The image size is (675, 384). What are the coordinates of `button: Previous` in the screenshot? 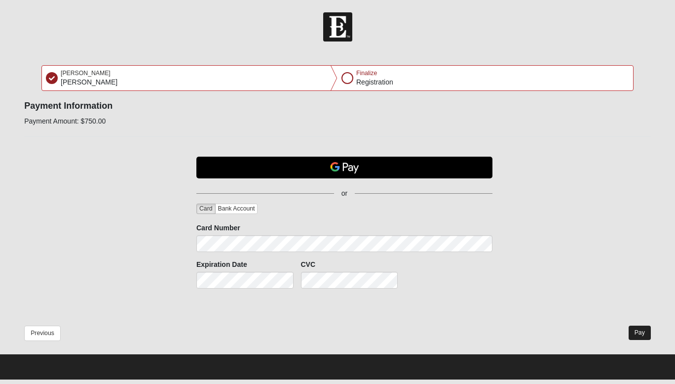 It's located at (42, 333).